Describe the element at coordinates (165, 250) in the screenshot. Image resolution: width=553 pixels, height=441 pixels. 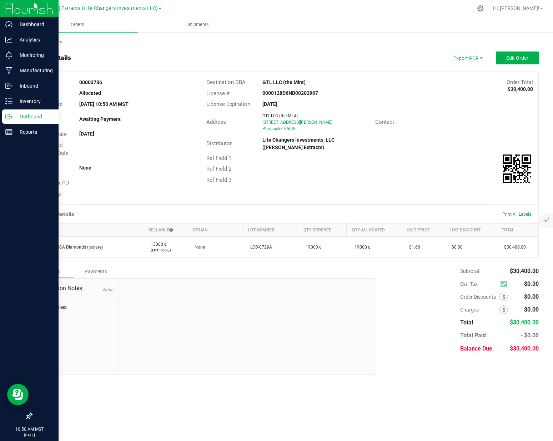
I see `p: (LOT: 500 g)` at that location.